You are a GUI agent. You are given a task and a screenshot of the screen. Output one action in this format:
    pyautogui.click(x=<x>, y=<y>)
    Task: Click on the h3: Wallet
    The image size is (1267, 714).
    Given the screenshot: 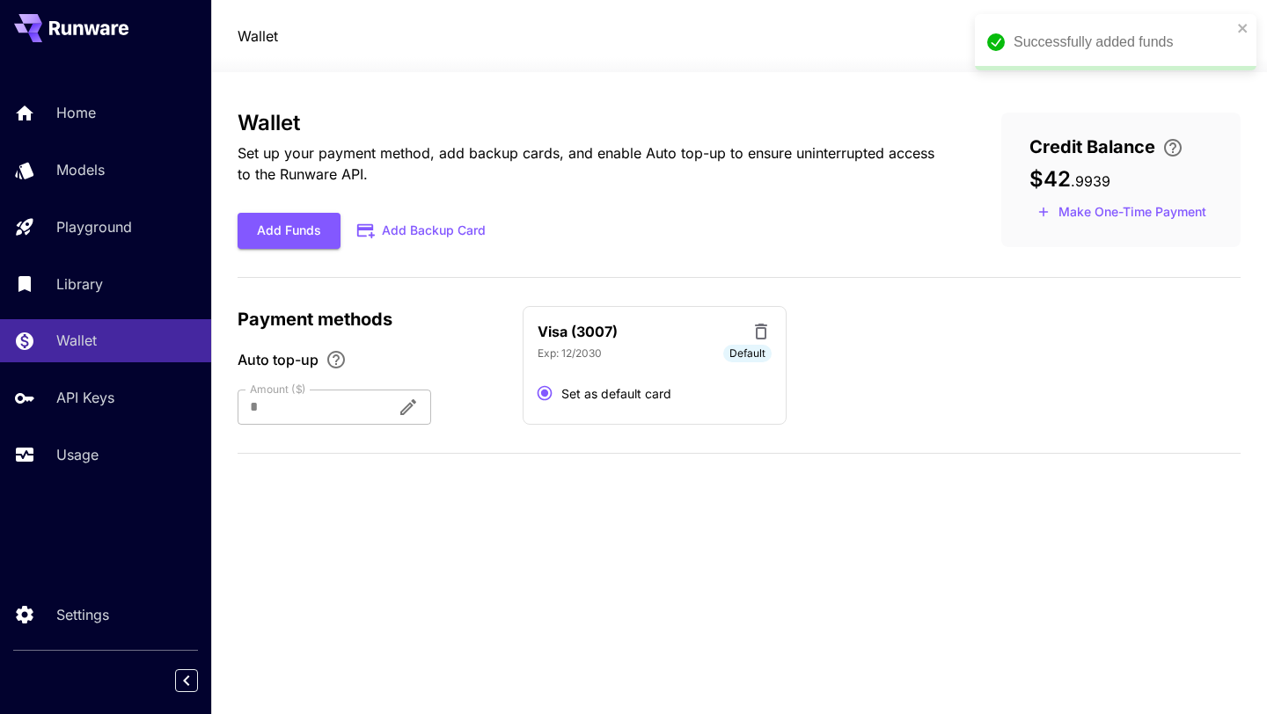 What is the action you would take?
    pyautogui.click(x=591, y=123)
    